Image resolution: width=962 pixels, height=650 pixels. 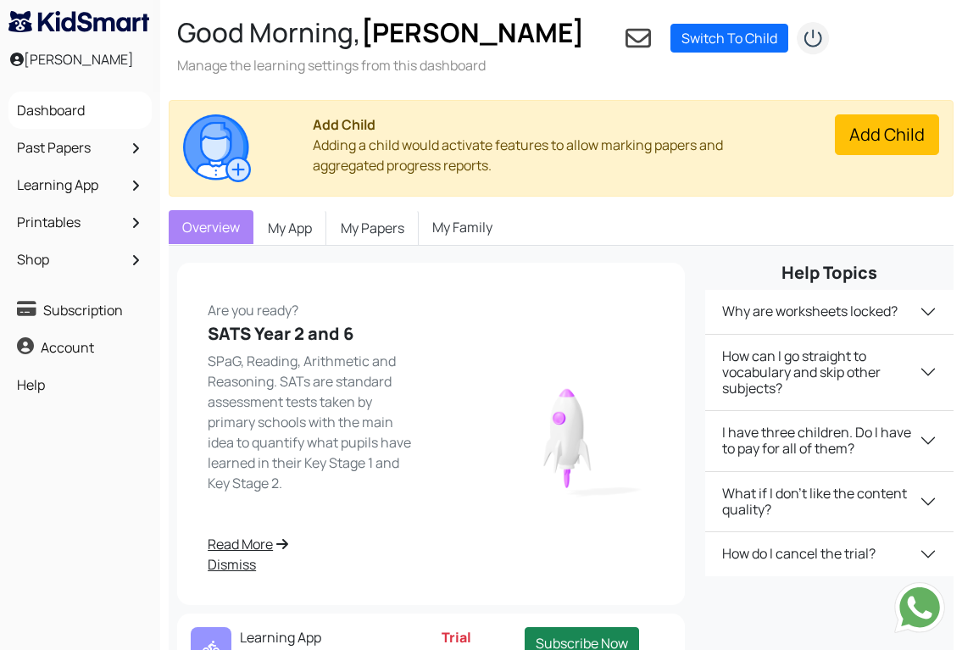 What do you see at coordinates (372, 228) in the screenshot?
I see `a: My Papers` at bounding box center [372, 228].